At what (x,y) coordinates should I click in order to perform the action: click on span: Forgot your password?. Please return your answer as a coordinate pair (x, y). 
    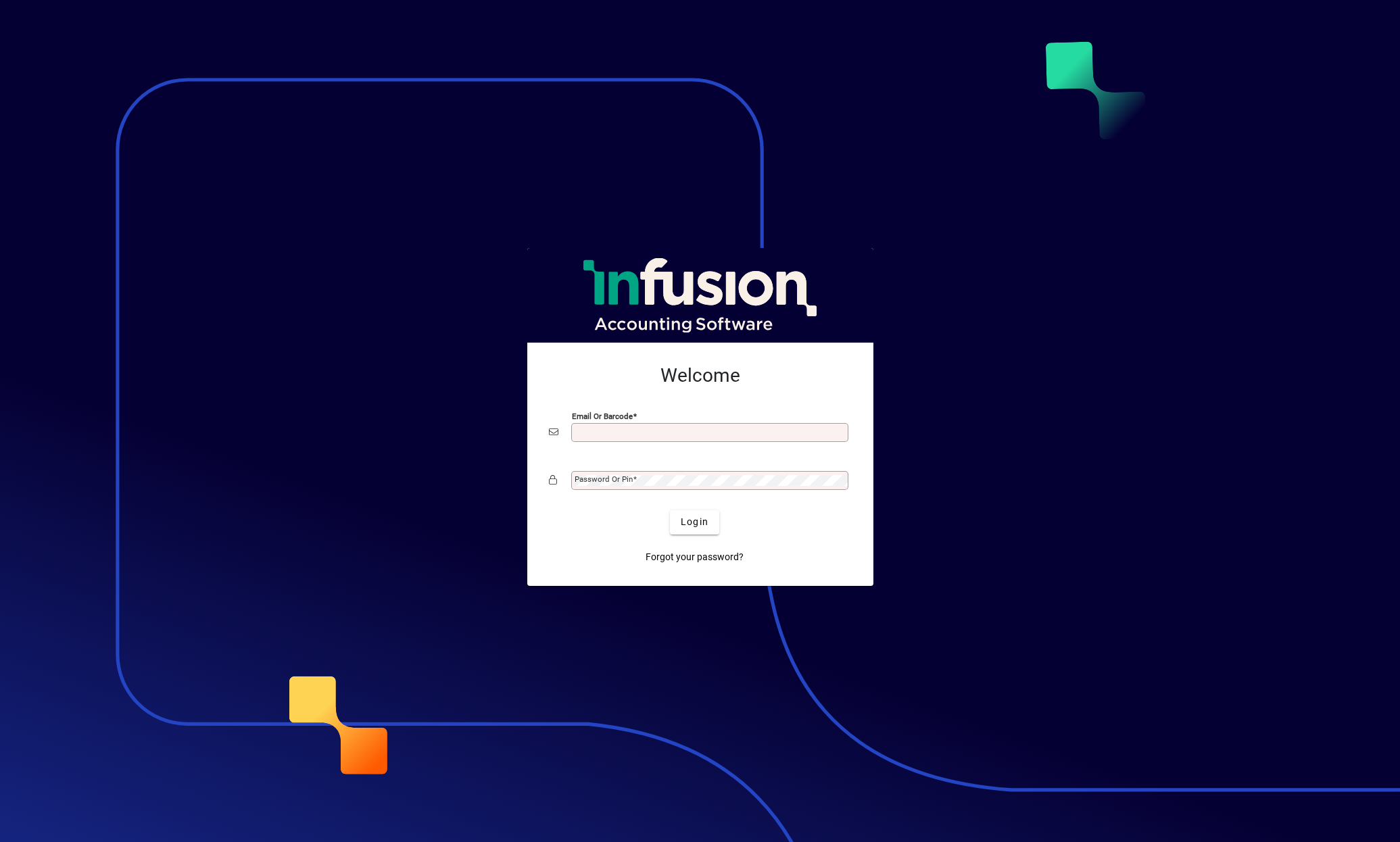
    Looking at the image, I should click on (694, 557).